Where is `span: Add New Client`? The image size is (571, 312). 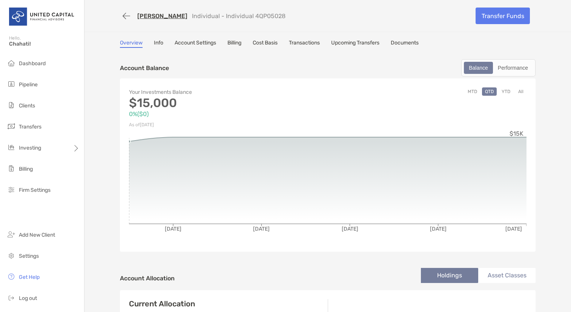 span: Add New Client is located at coordinates (37, 235).